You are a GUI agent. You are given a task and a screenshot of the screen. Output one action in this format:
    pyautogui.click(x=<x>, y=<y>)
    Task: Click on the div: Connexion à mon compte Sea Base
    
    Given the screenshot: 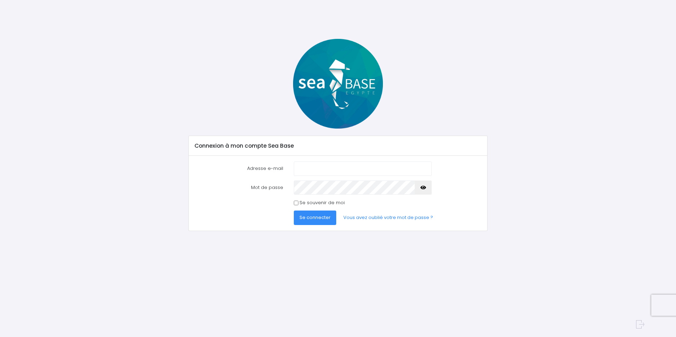 What is the action you would take?
    pyautogui.click(x=338, y=146)
    